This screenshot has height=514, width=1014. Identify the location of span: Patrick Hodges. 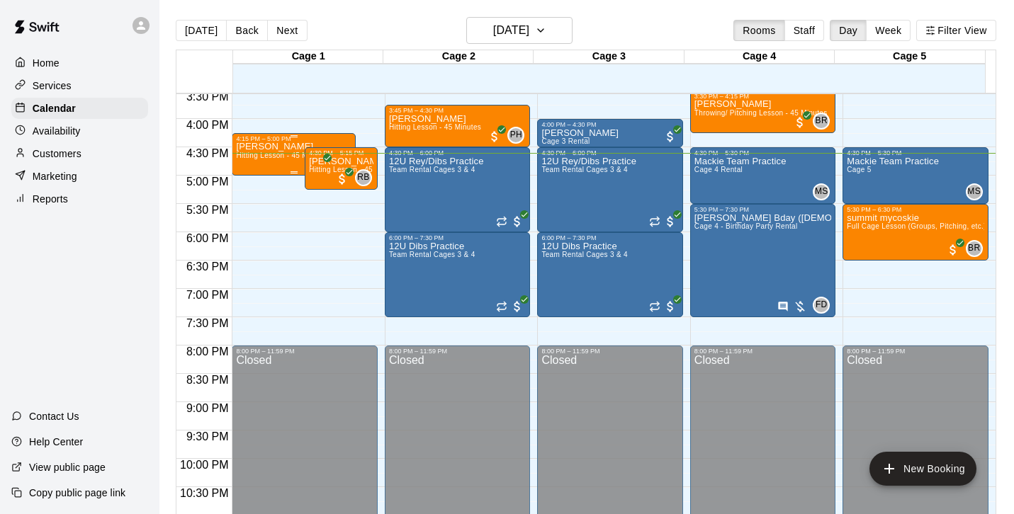
(519, 135).